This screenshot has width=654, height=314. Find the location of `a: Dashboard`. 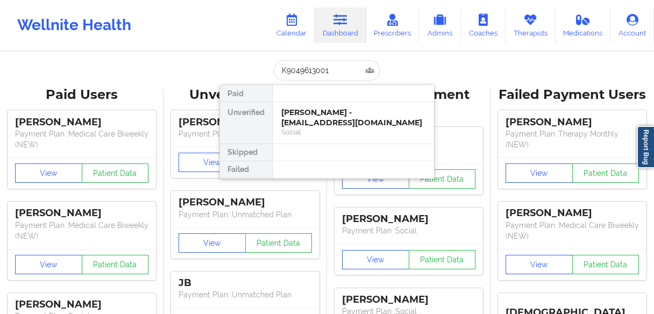

a: Dashboard is located at coordinates (341, 25).